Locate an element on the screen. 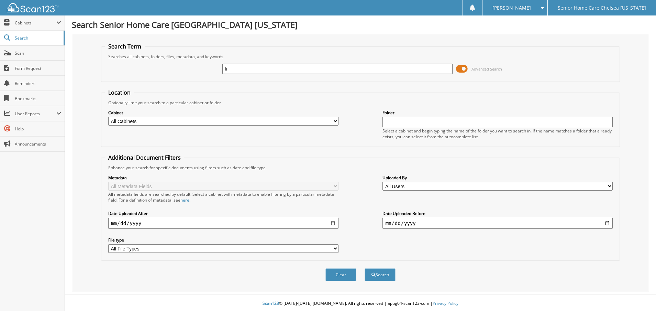 Image resolution: width=656 pixels, height=311 pixels. button: Search is located at coordinates (380, 274).